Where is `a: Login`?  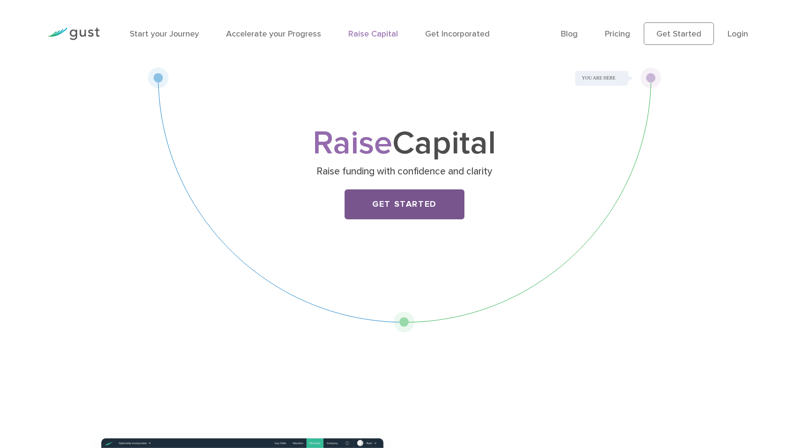
a: Login is located at coordinates (738, 34).